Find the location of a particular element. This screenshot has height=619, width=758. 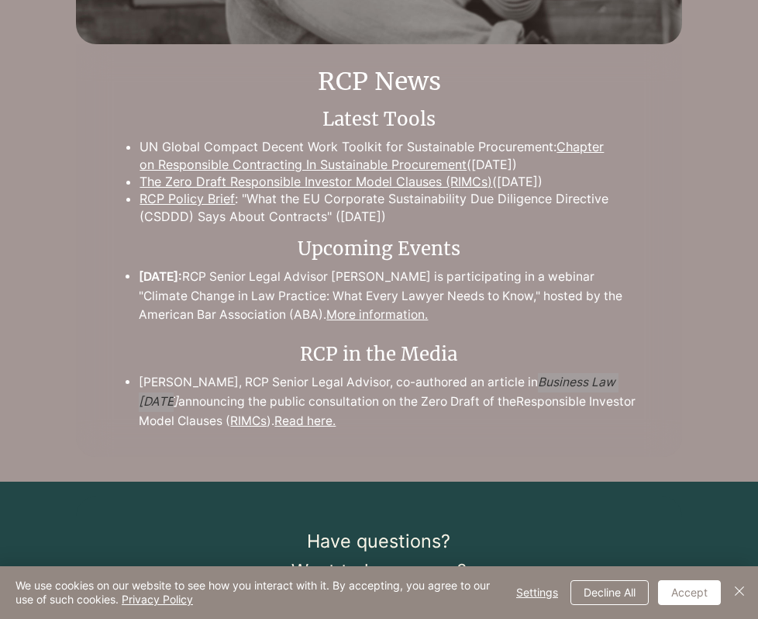

a: : "What the EU Corporate Sustainability Due Diligence Directive (CSDDD) Says About Contracts" ([D... is located at coordinates (374, 207).